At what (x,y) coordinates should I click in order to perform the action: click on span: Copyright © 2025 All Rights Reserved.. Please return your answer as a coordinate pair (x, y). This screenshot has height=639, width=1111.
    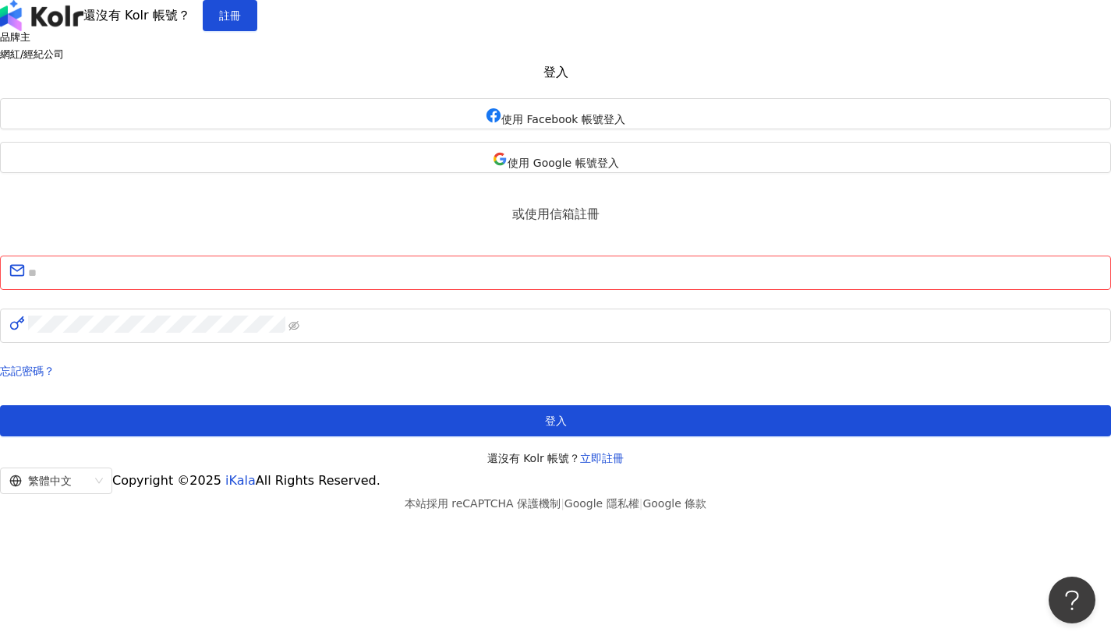
    Looking at the image, I should click on (246, 480).